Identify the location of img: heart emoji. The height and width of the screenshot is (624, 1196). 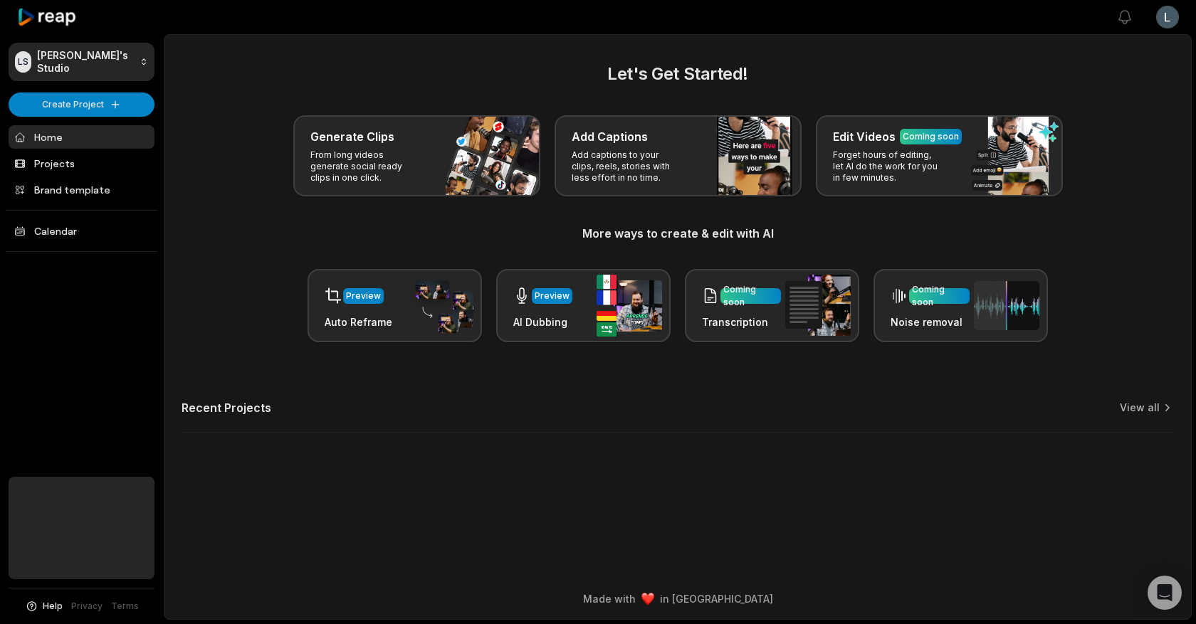
(648, 599).